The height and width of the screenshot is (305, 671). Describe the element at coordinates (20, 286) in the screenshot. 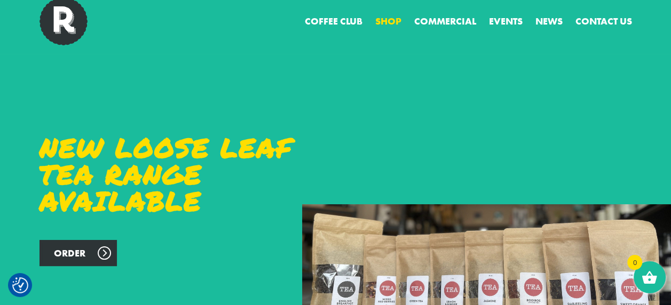

I see `button: Consent Preferences` at that location.